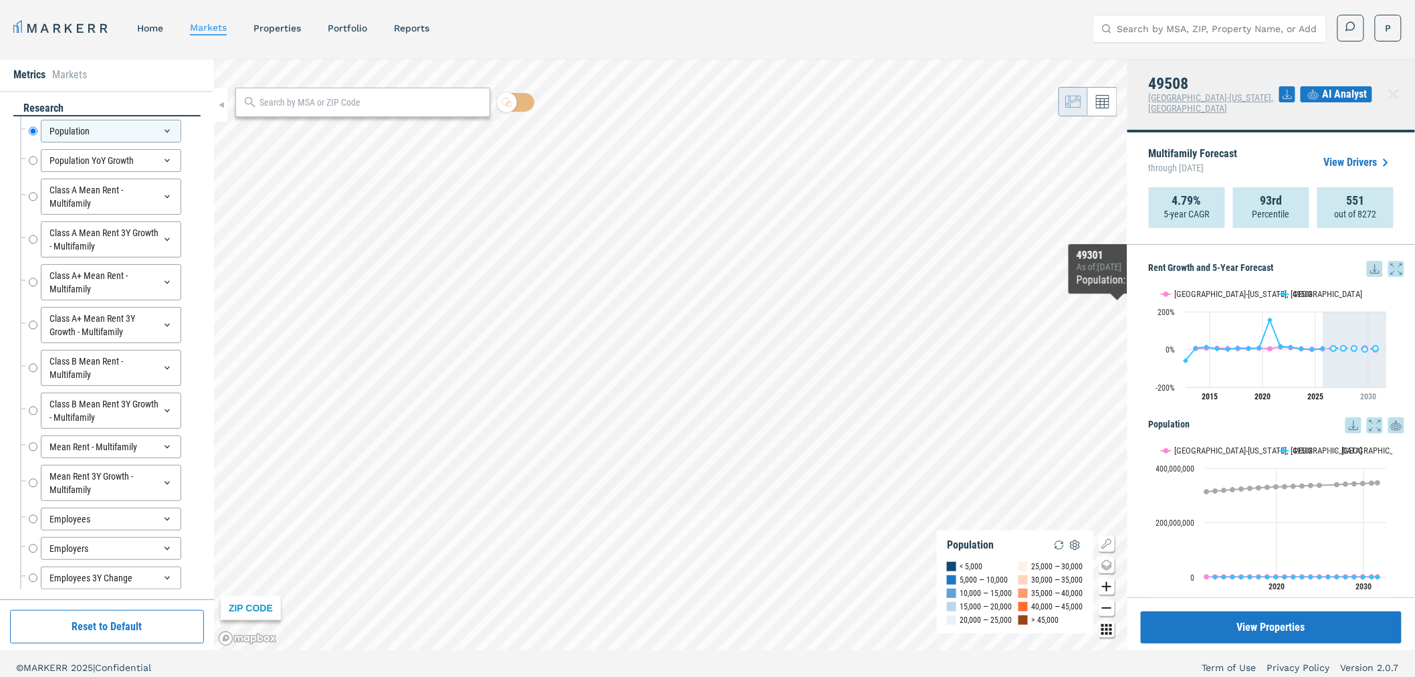  What do you see at coordinates (1238, 348) in the screenshot?
I see `path: Tuesday, 29 Aug, 19:00, 7.89. 49508.` at bounding box center [1238, 348].